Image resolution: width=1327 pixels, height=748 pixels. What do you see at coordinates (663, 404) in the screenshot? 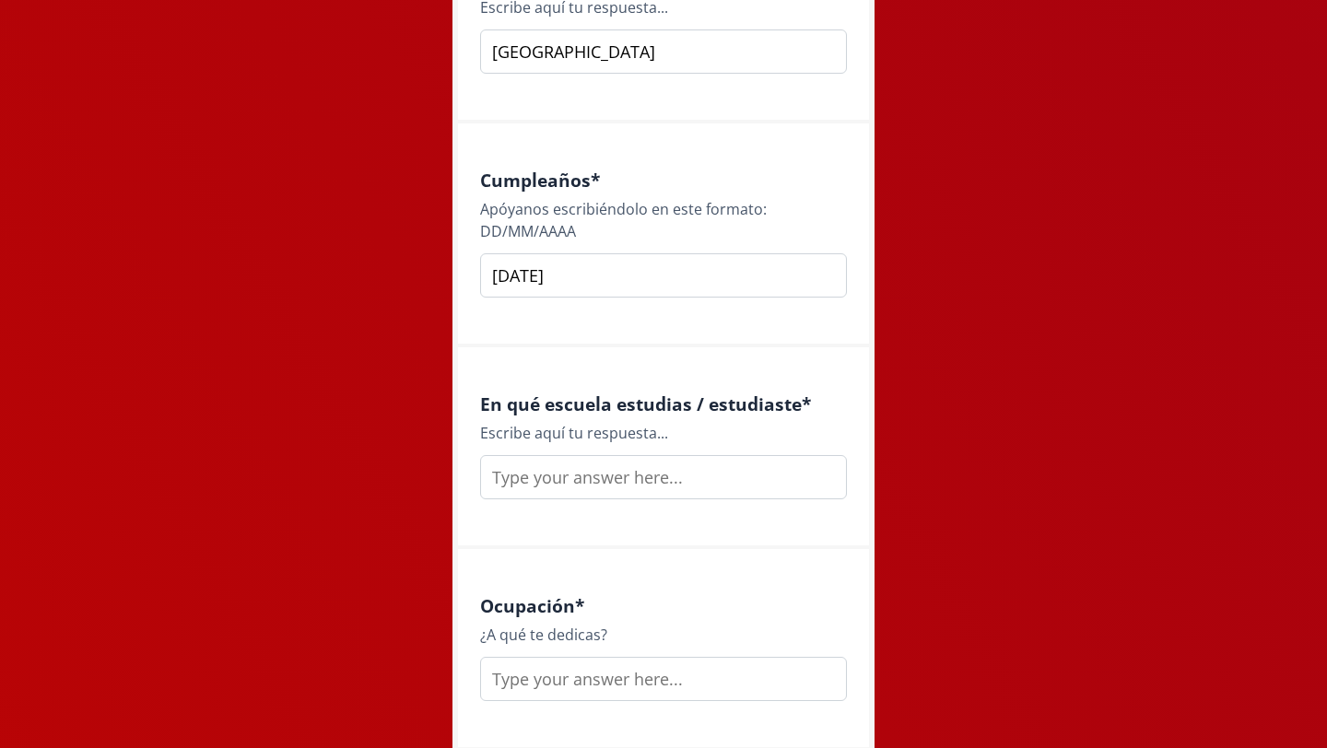
I see `h4: En qué escuela estudias / estudiaste *` at bounding box center [663, 404].